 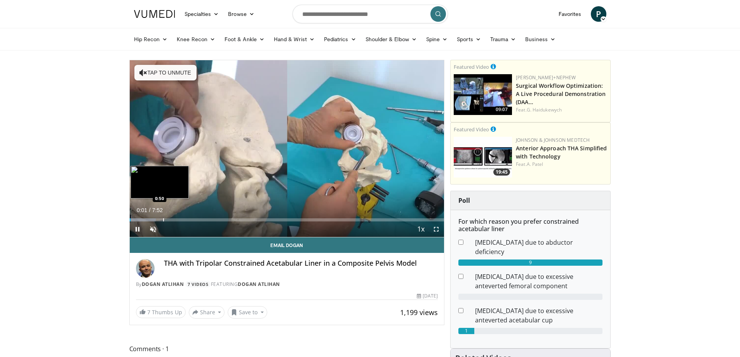 I want to click on video-js: Video Player, so click(x=287, y=149).